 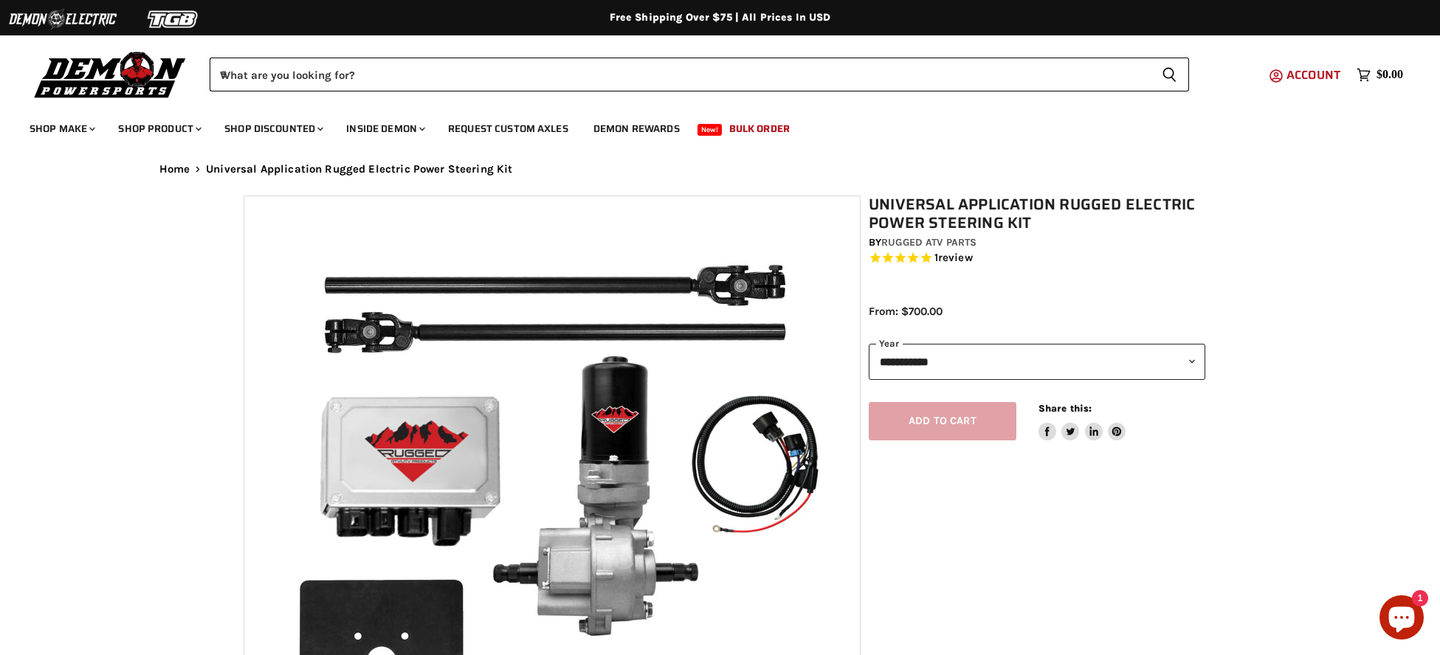 I want to click on a: Shop Discounted, so click(x=272, y=128).